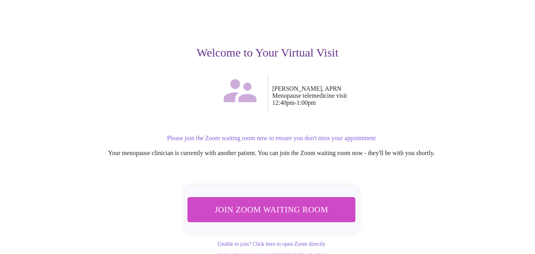  I want to click on h3: Welcome to Your Virtual Visit, so click(268, 53).